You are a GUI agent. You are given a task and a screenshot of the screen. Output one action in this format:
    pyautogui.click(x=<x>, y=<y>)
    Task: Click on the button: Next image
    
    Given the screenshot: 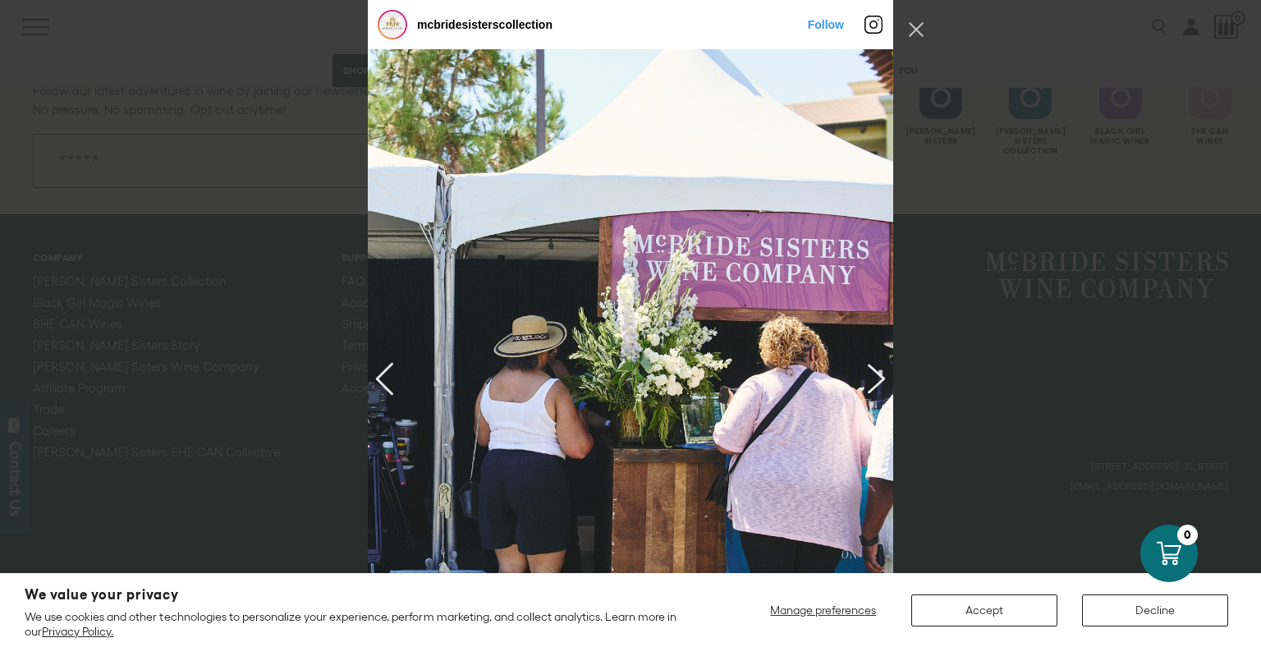 What is the action you would take?
    pyautogui.click(x=387, y=378)
    